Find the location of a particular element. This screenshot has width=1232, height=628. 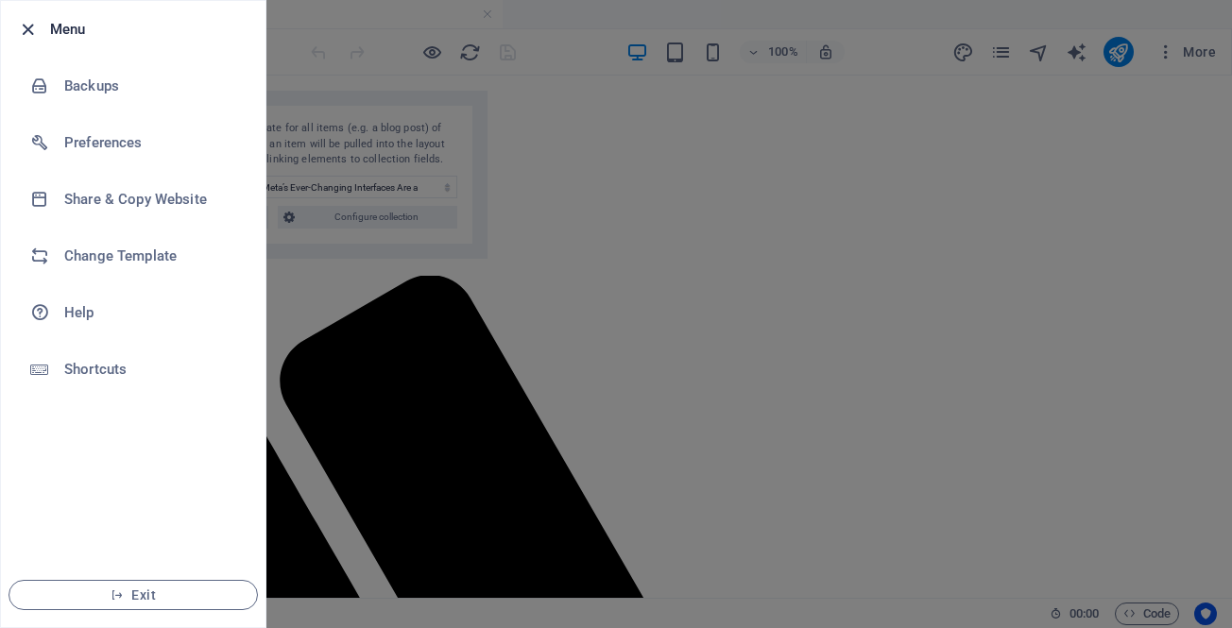

button: Exit is located at coordinates (133, 595).